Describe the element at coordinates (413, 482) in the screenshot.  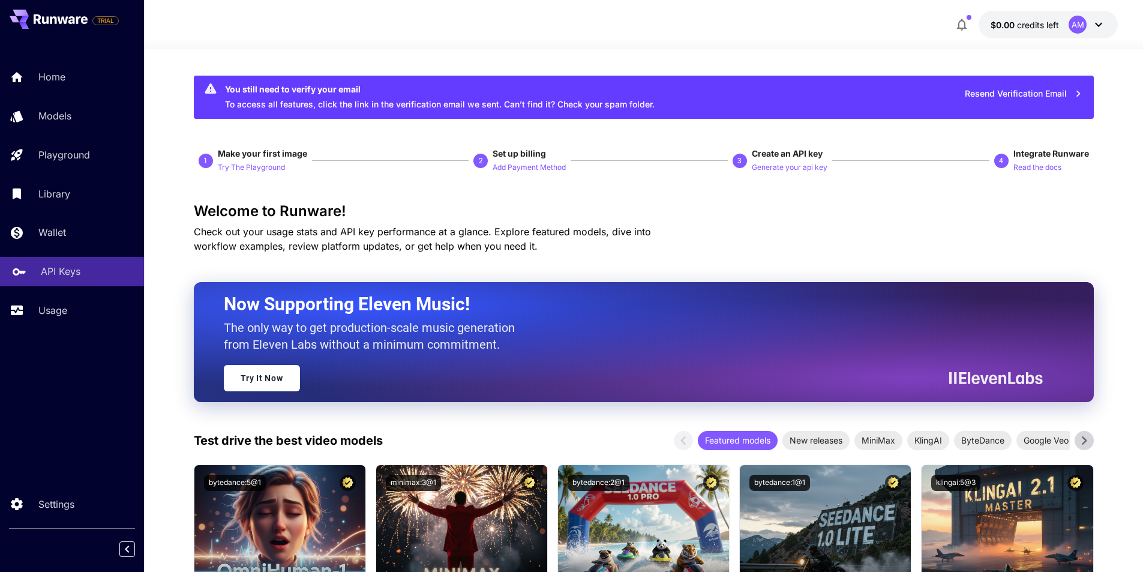
I see `button: minimax:3@1` at that location.